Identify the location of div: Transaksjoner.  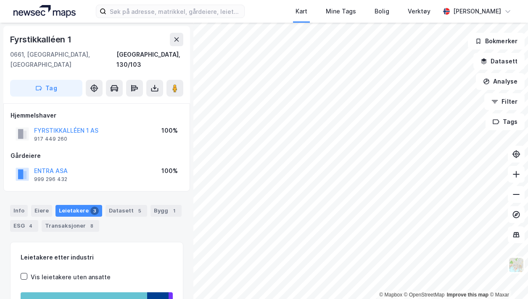
(70, 226).